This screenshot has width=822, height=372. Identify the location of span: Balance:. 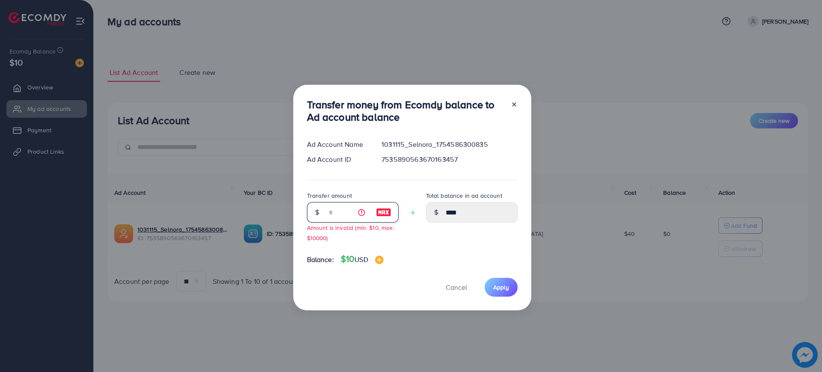
(320, 259).